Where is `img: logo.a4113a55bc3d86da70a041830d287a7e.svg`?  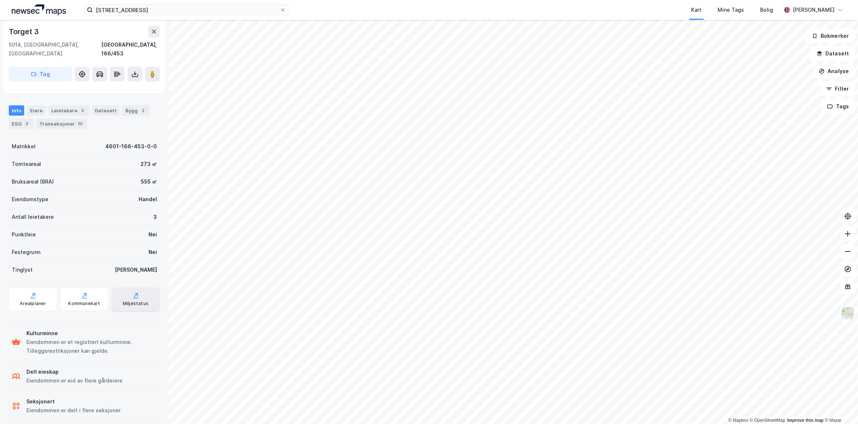
img: logo.a4113a55bc3d86da70a041830d287a7e.svg is located at coordinates (39, 10).